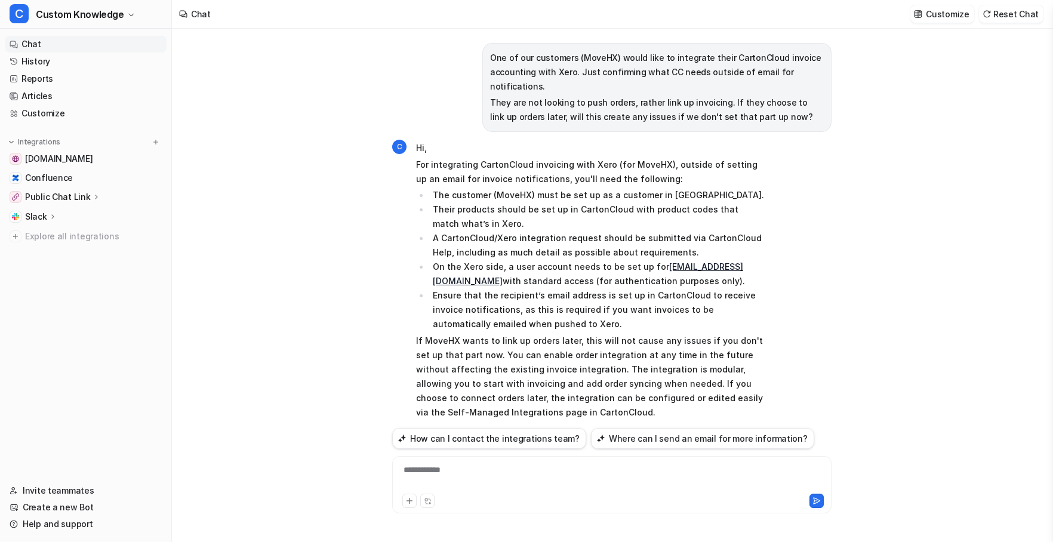 This screenshot has width=1053, height=542. I want to click on p: They are not looking to push orders, rather link up invoicing. If they choose to link up orders l..., so click(656, 110).